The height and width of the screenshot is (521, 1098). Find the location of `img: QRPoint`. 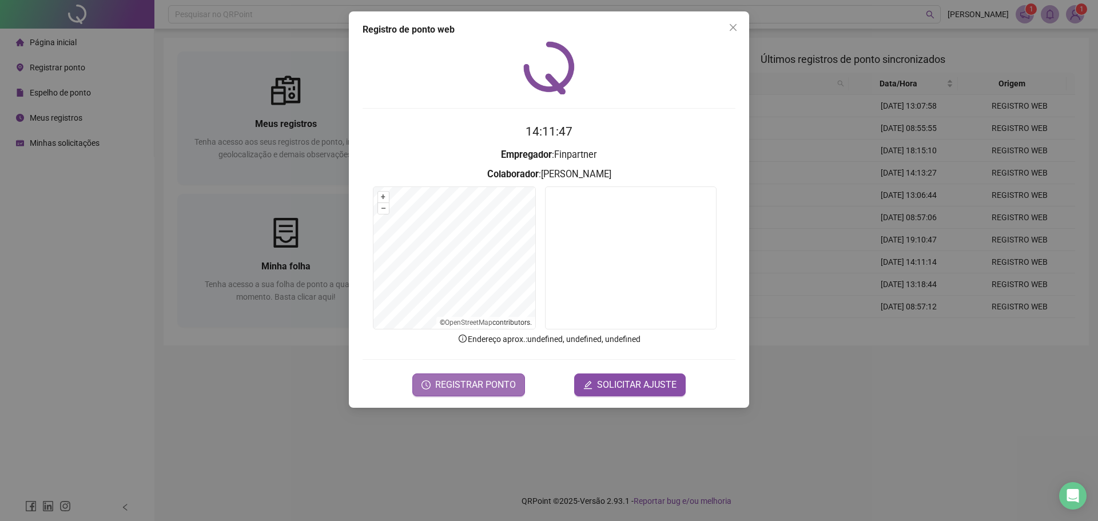

img: QRPoint is located at coordinates (549, 68).